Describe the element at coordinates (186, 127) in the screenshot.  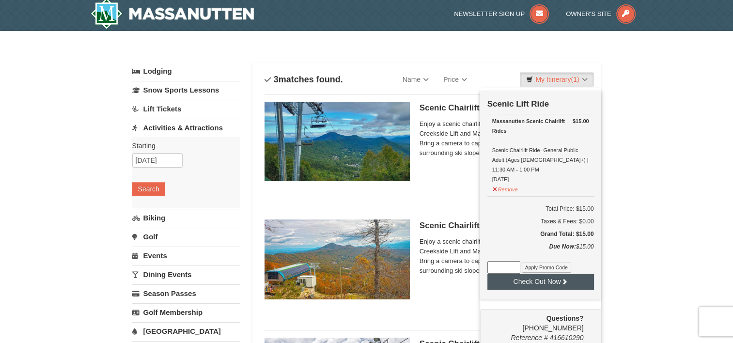
I see `a: Activities & Attractions` at that location.